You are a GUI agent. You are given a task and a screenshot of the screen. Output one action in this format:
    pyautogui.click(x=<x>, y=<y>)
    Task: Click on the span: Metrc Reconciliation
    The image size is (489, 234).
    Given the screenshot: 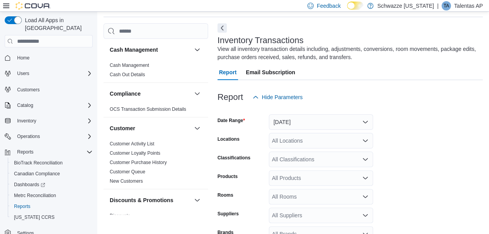 What is the action you would take?
    pyautogui.click(x=35, y=196)
    